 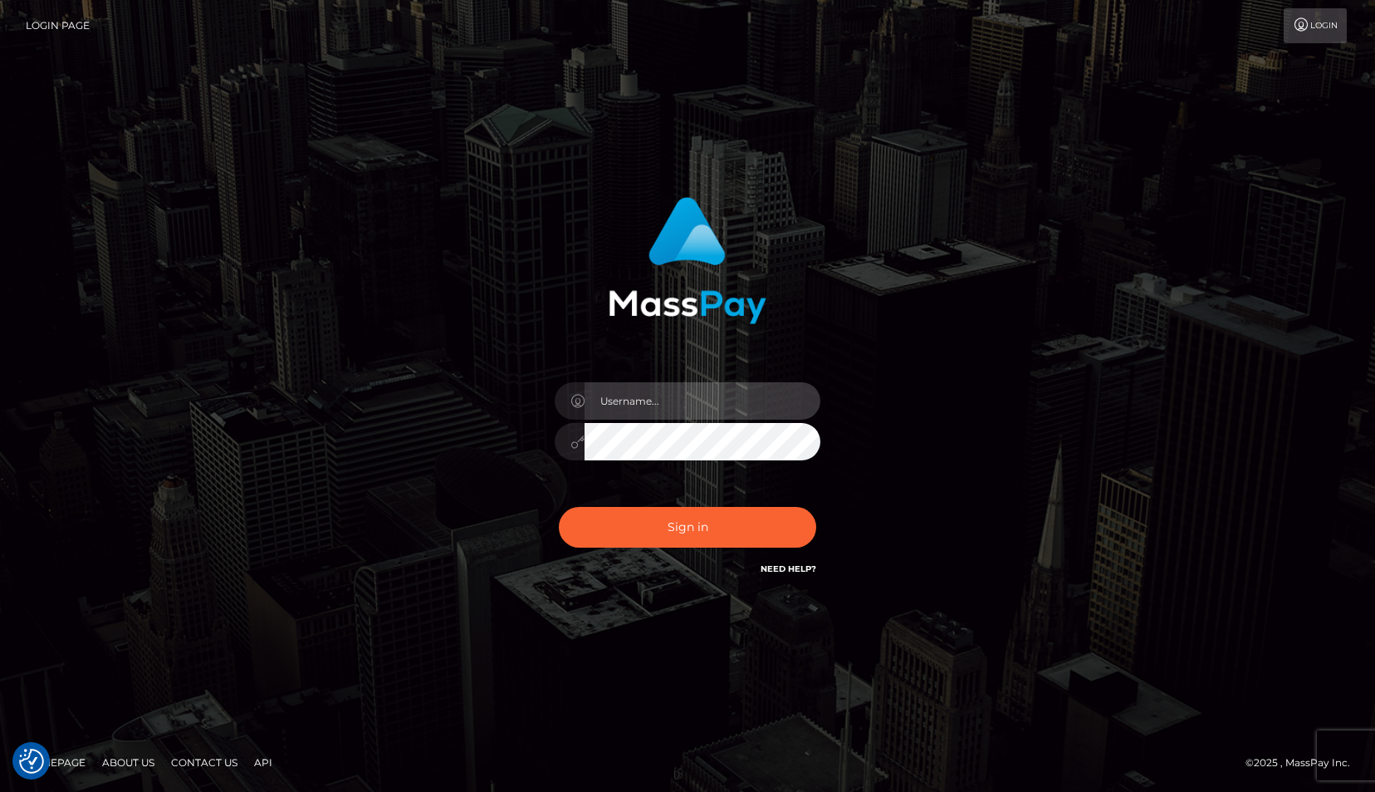 What do you see at coordinates (688, 527) in the screenshot?
I see `button: Sign in` at bounding box center [688, 527].